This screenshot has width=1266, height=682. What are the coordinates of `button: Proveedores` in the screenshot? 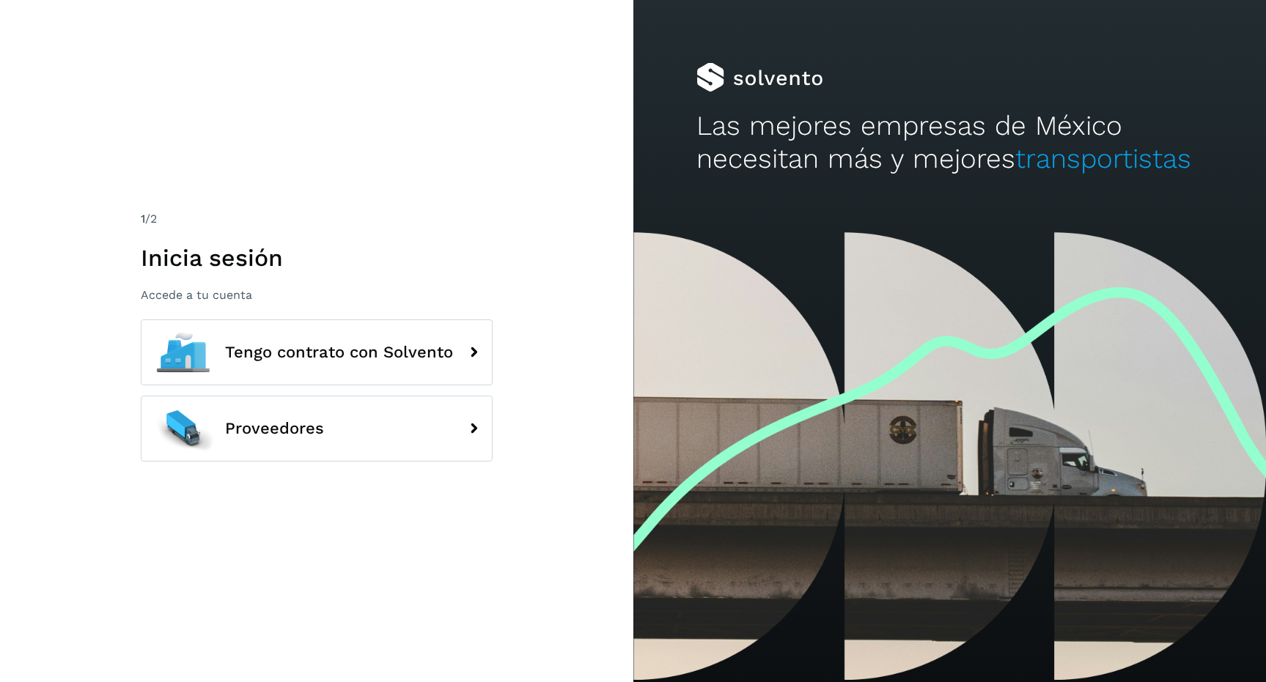 It's located at (317, 429).